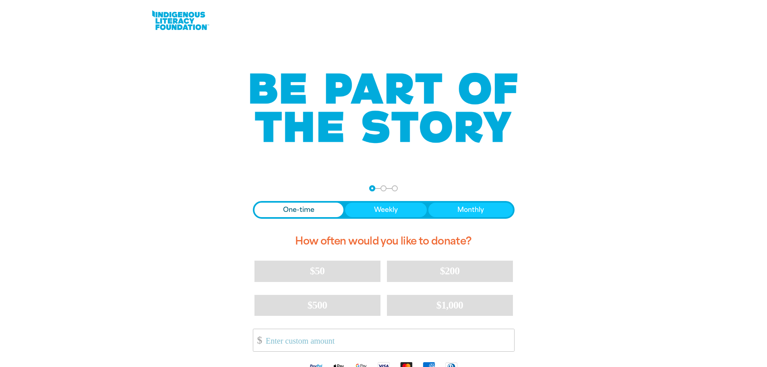 The width and height of the screenshot is (767, 367). What do you see at coordinates (384, 210) in the screenshot?
I see `div: Donation frequency` at bounding box center [384, 210].